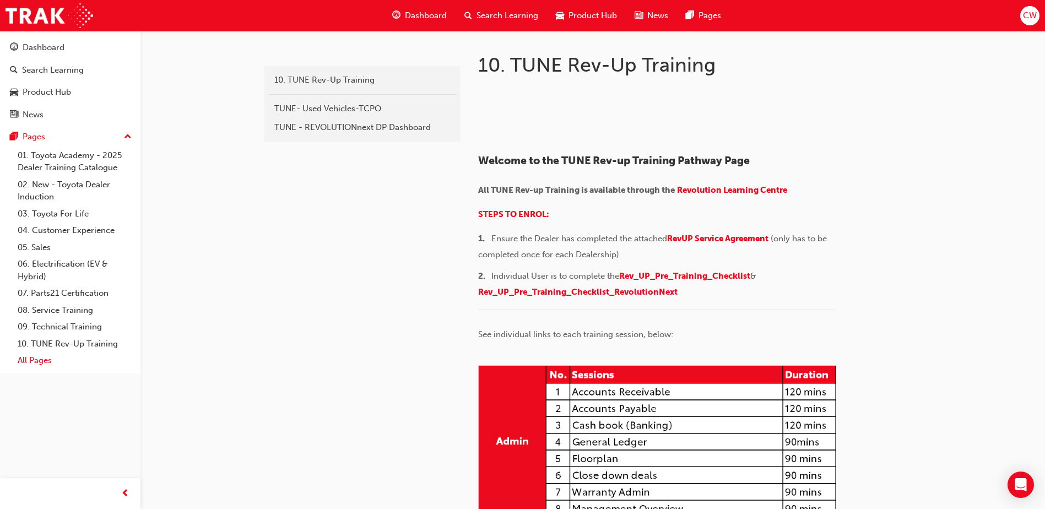  What do you see at coordinates (703, 15) in the screenshot?
I see `a: pages-iconPages` at bounding box center [703, 15].